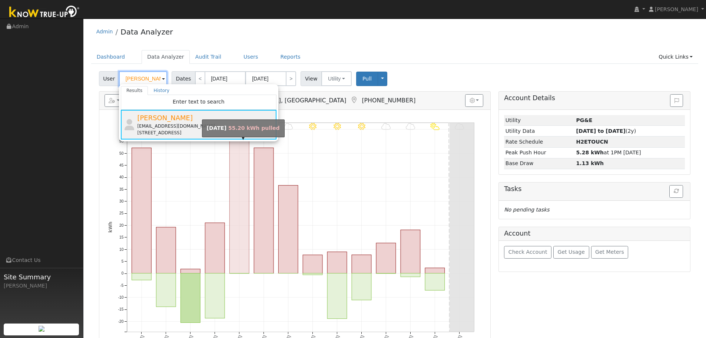 Image resolution: width=706 pixels, height=338 pixels. I want to click on i: 9/27 - Clear, so click(362, 126).